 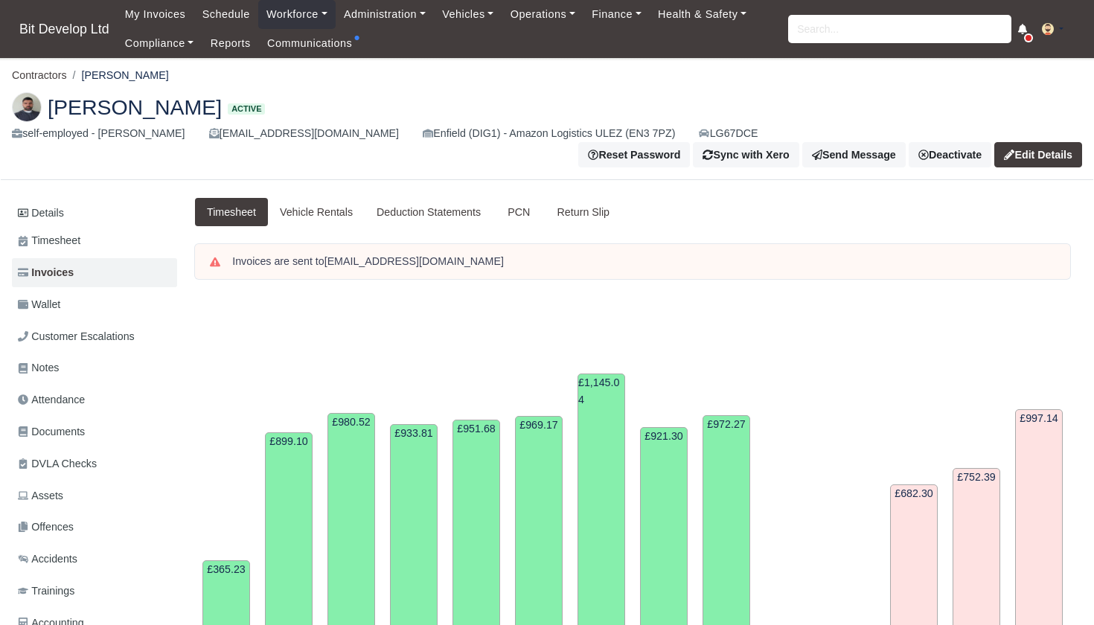 I want to click on span: Trainings, so click(x=46, y=591).